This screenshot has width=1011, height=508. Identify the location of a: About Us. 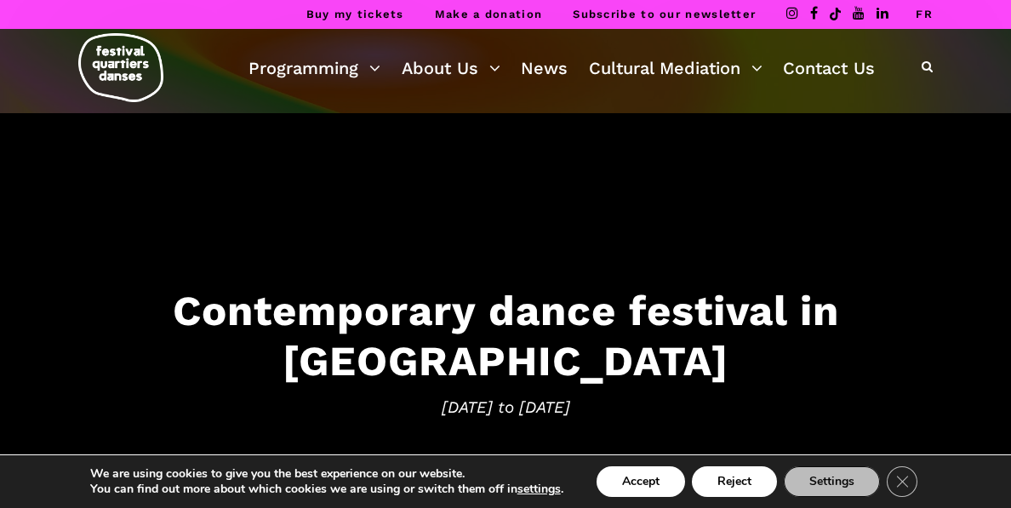
(451, 68).